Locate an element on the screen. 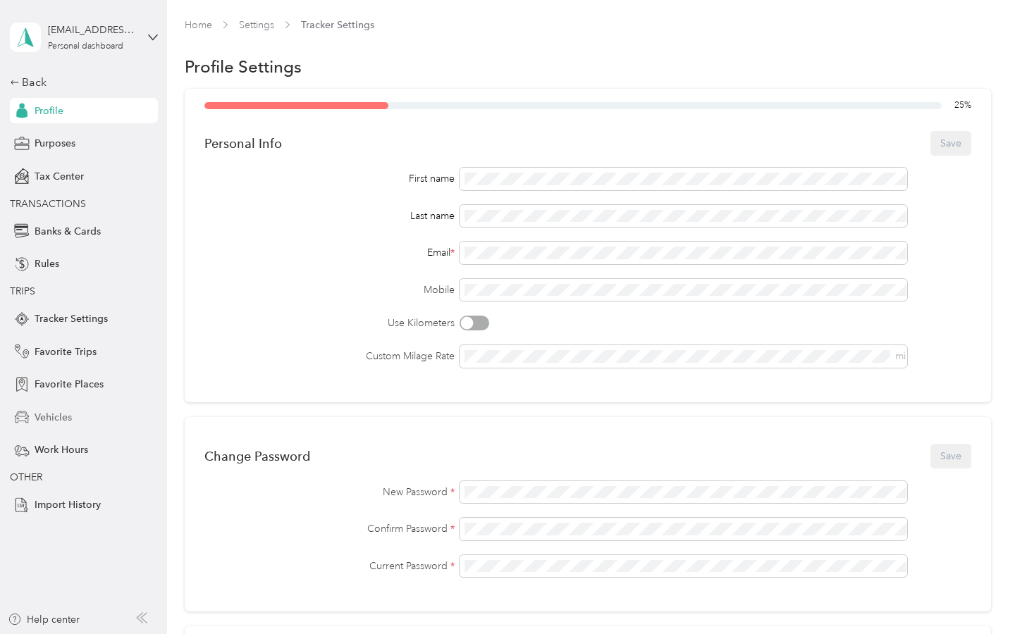  span: Banks & Cards is located at coordinates (68, 231).